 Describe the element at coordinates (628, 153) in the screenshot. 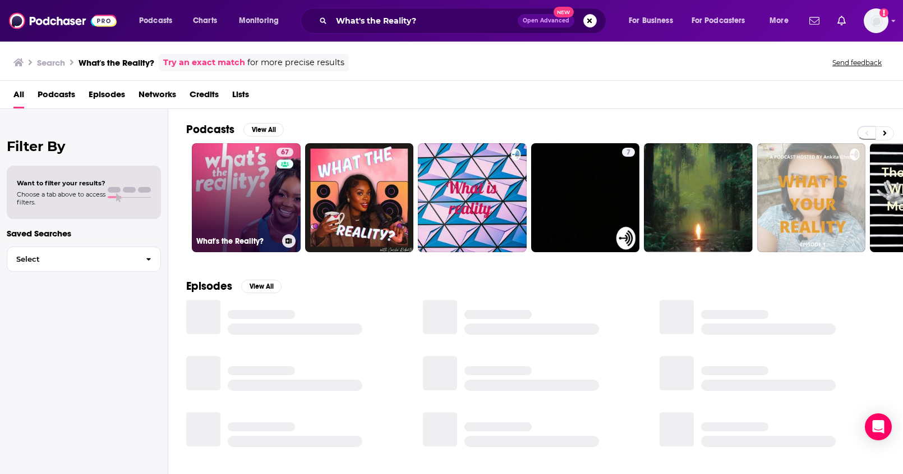

I see `span: 7` at that location.